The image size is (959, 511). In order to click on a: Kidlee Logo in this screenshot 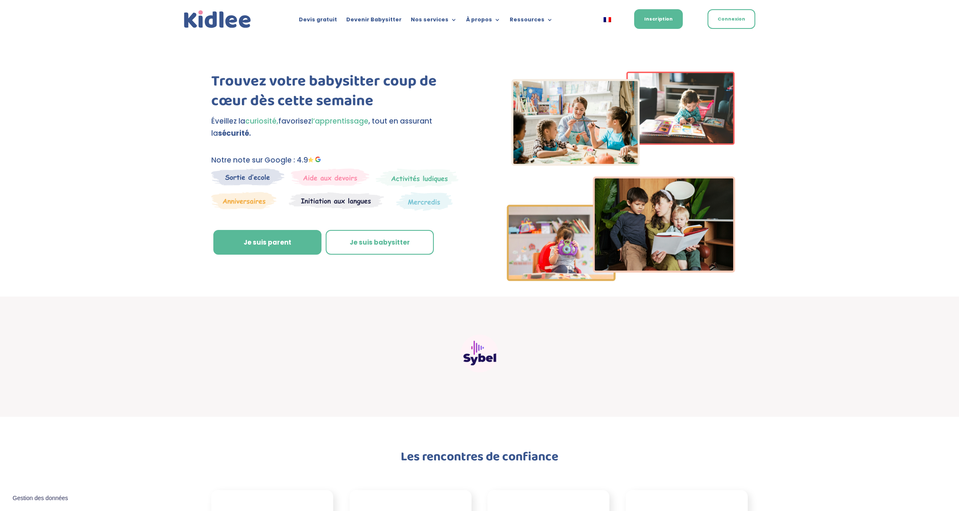, I will do `click(218, 19)`.